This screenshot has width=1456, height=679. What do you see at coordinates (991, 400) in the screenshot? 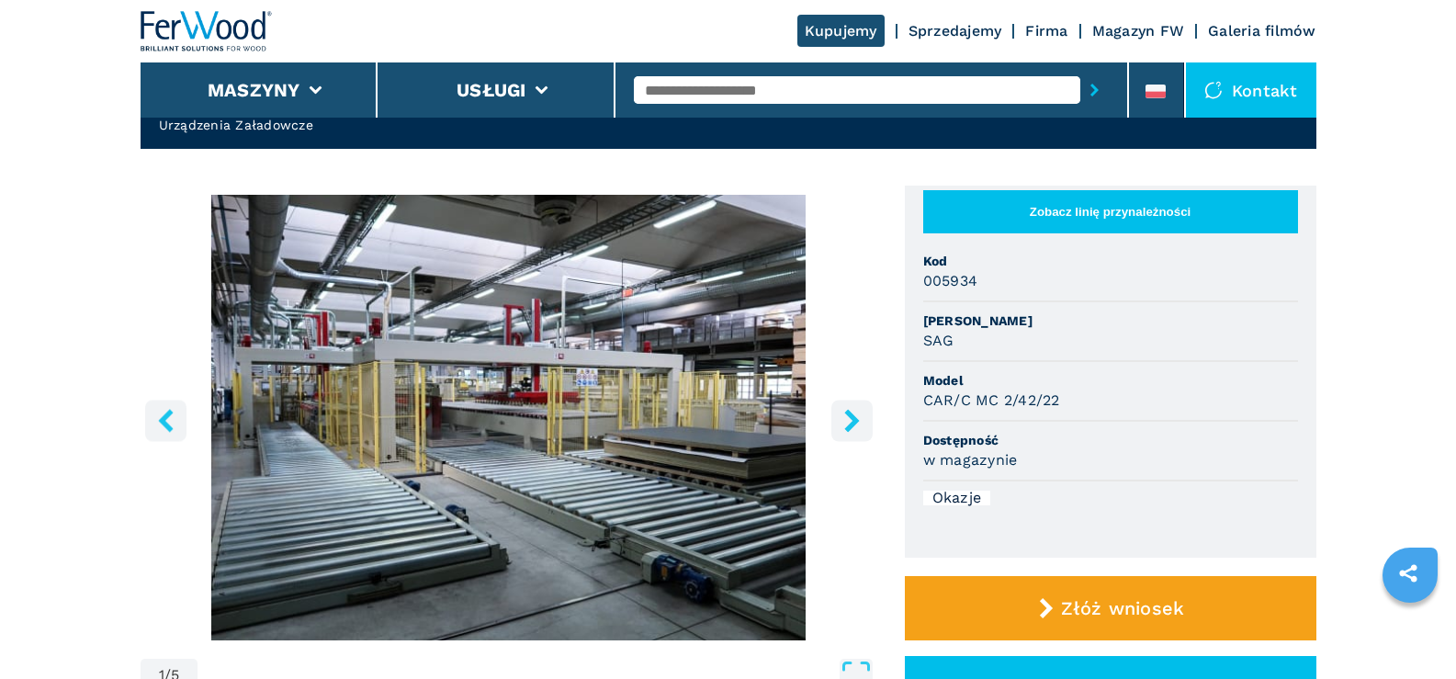
I see `h3: CAR/C MC 2/42/22` at bounding box center [991, 400].